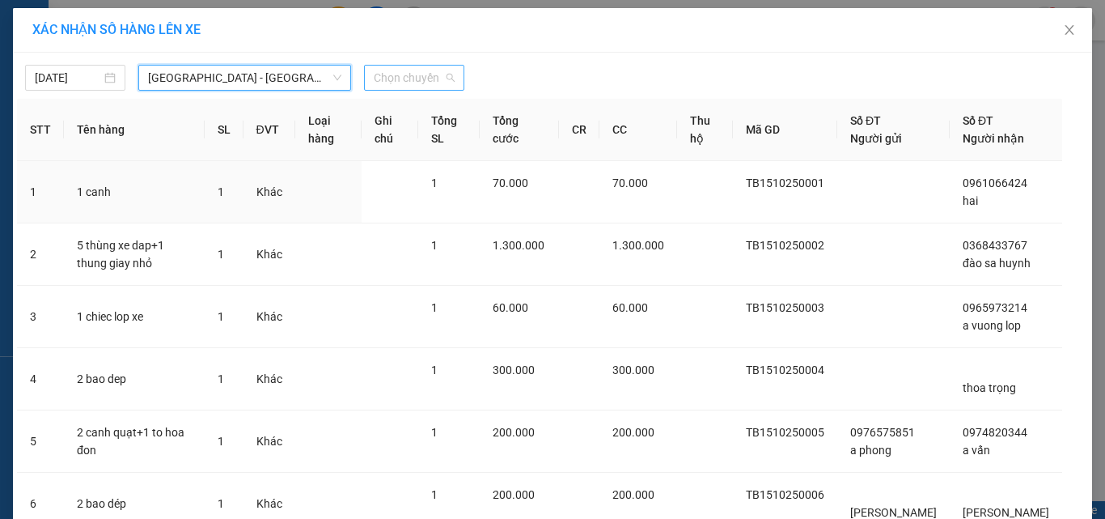 The image size is (1105, 519). Describe the element at coordinates (77, 70) in the screenshot. I see `span: 1. Quý khách nhận hàng (hoặc khiếu nại) trước 10 ngày kể từ ngày gửi và nhận hàng. Sau thời gian ...` at that location.